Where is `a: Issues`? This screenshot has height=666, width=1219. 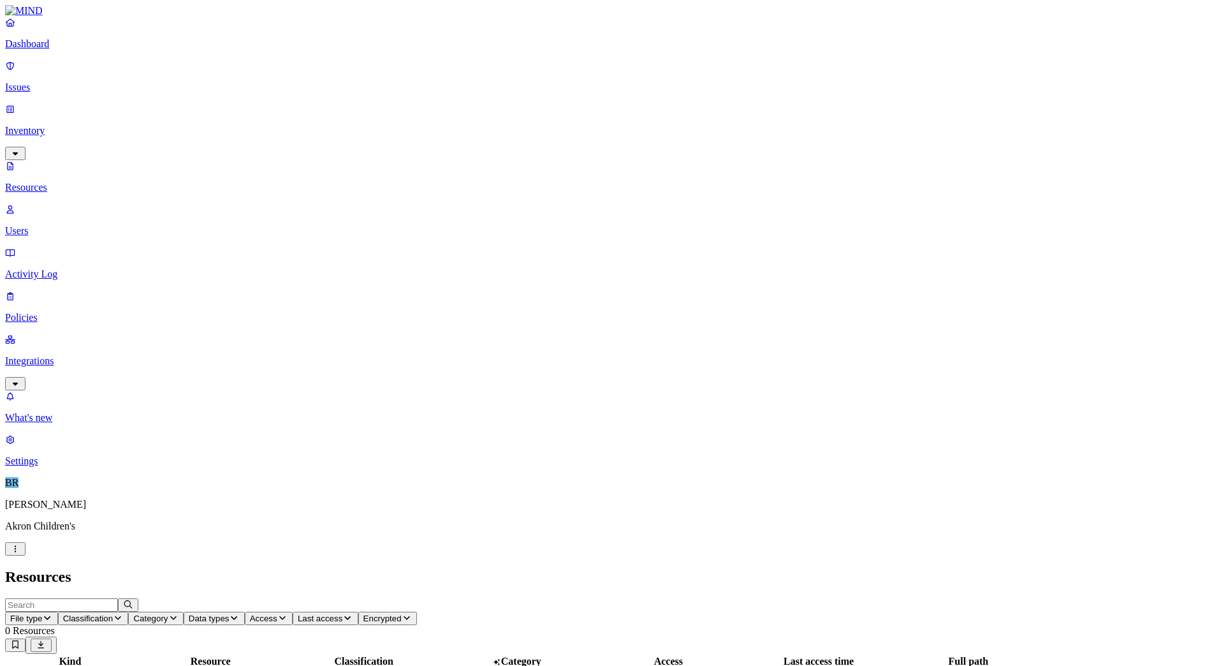 a: Issues is located at coordinates (609, 77).